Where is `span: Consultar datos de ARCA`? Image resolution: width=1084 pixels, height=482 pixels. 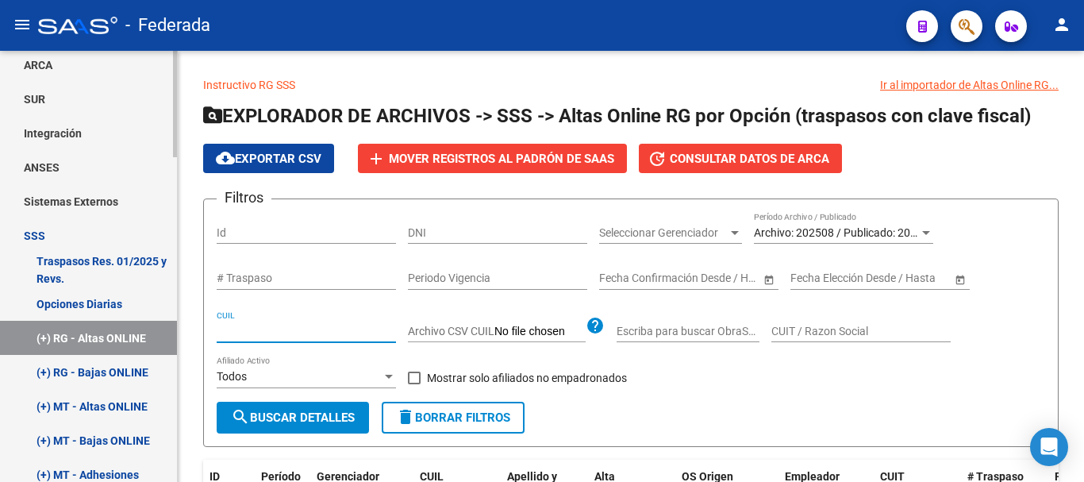
span: Consultar datos de ARCA is located at coordinates (749, 159).